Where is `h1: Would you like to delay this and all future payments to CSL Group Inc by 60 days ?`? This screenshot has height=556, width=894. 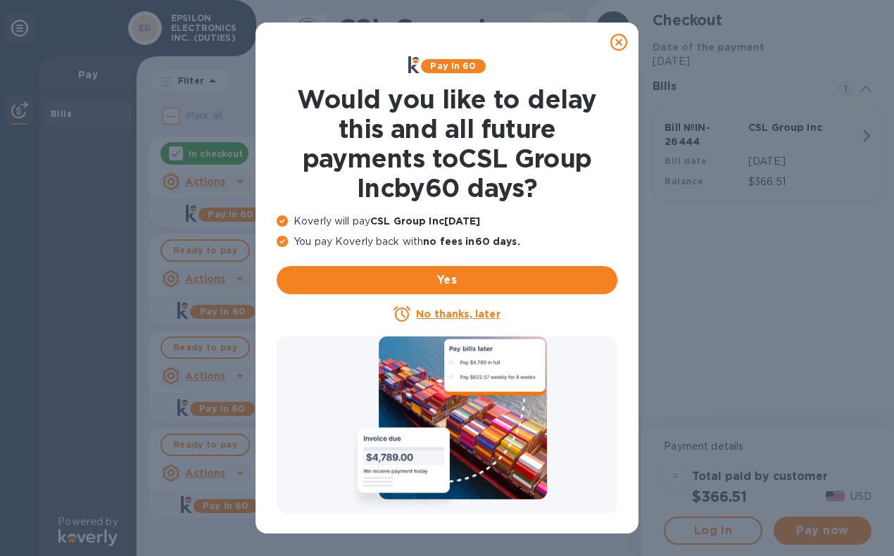 h1: Would you like to delay this and all future payments to CSL Group Inc by 60 days ? is located at coordinates (447, 144).